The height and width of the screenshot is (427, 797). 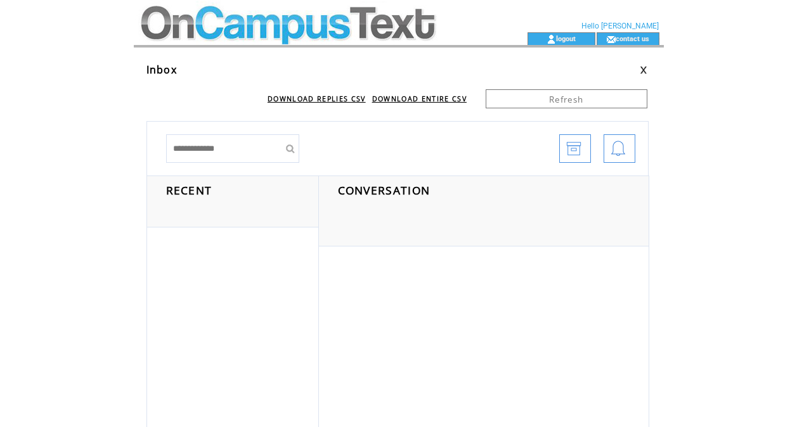 I want to click on span: Inbox, so click(x=162, y=70).